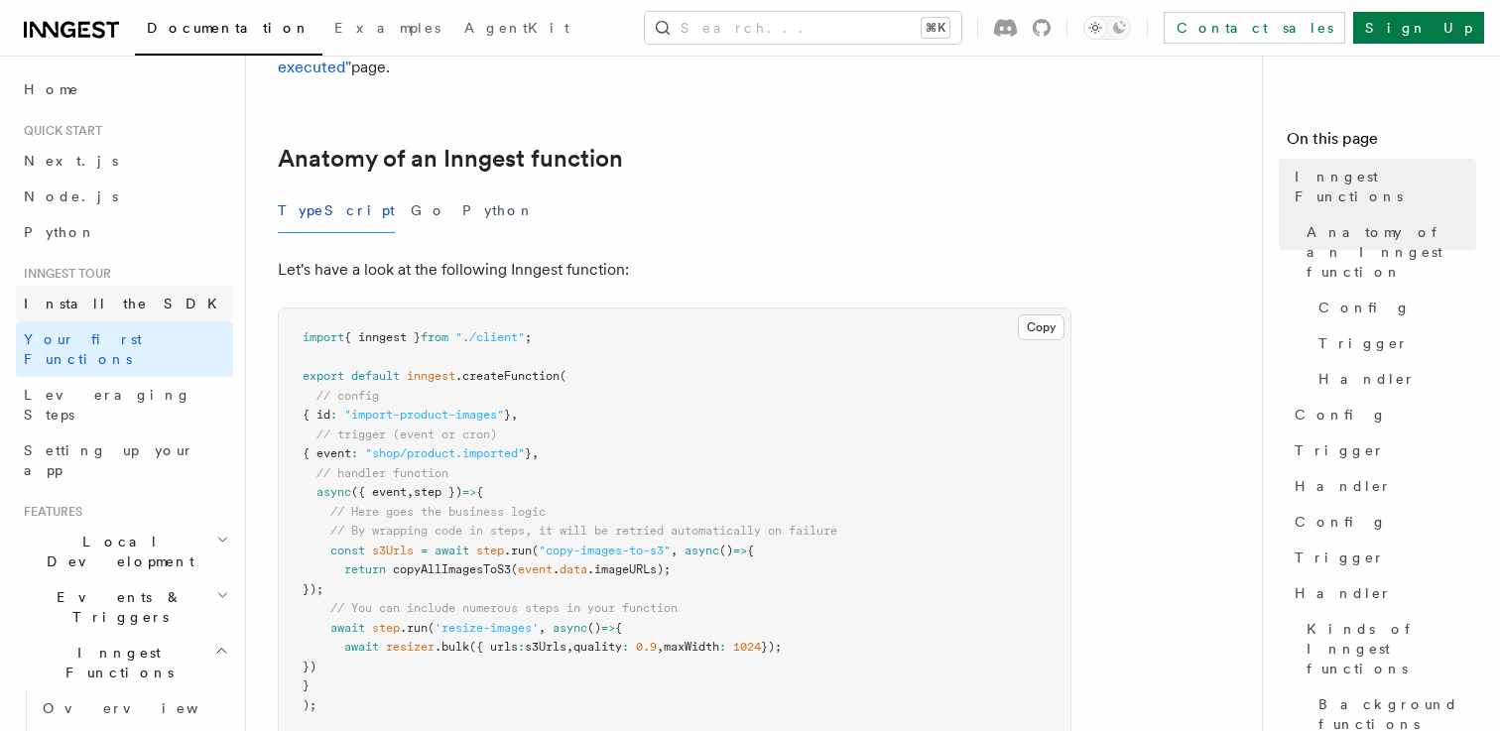  I want to click on span: data, so click(574, 570).